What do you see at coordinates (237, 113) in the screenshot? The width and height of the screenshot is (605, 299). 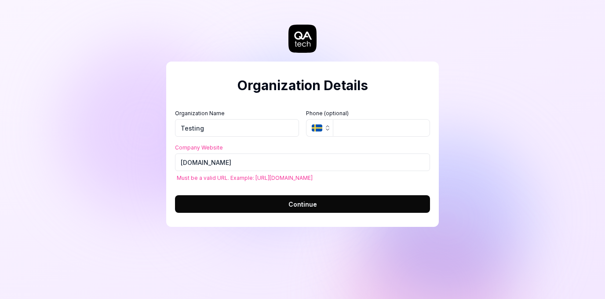 I see `label: Organization Name` at bounding box center [237, 113].